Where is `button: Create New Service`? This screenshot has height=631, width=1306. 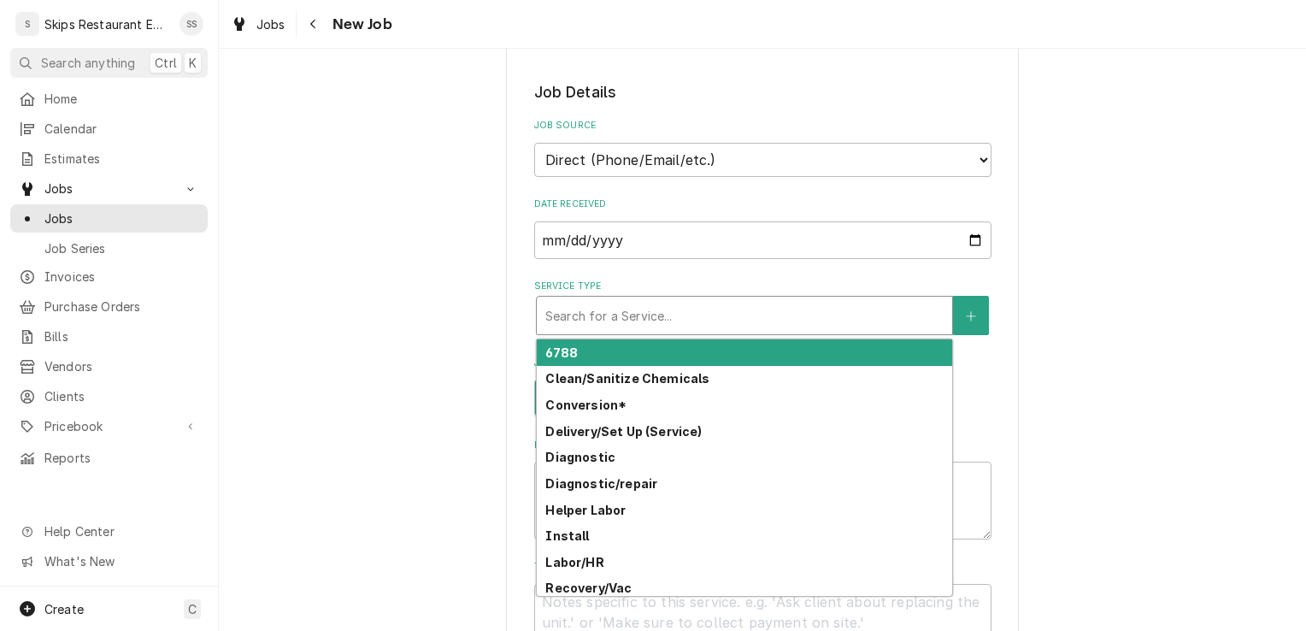 button: Create New Service is located at coordinates (971, 316).